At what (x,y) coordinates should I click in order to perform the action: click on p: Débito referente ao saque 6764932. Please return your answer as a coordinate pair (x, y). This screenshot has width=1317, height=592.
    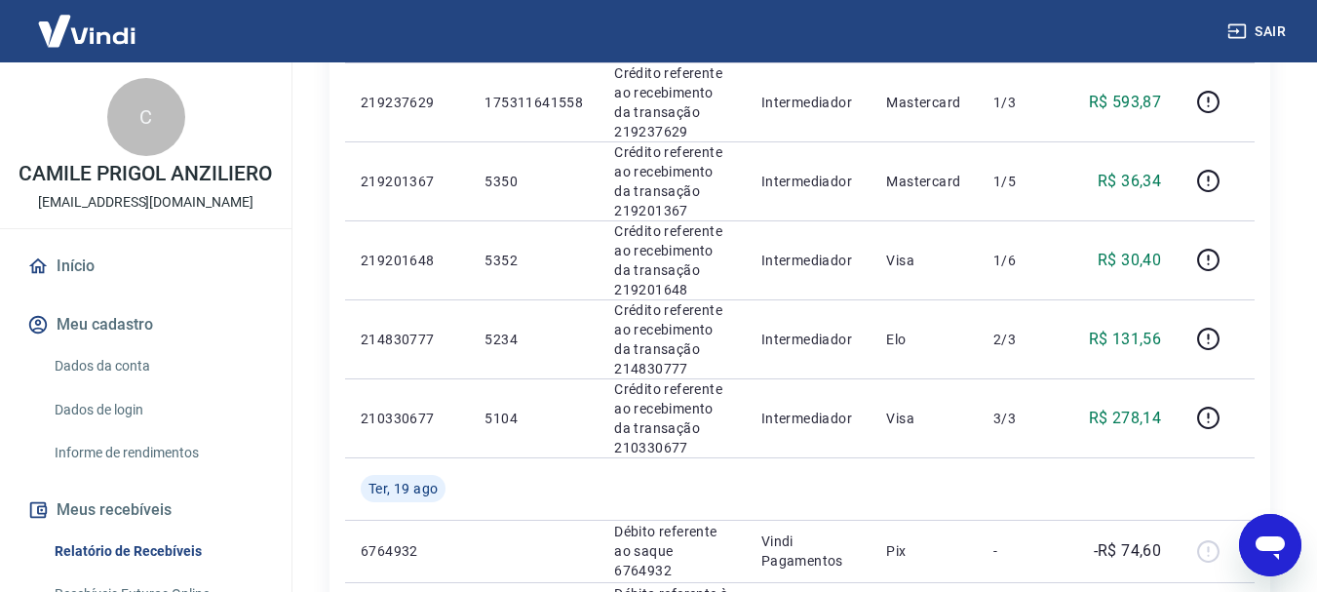
    Looking at the image, I should click on (671, 551).